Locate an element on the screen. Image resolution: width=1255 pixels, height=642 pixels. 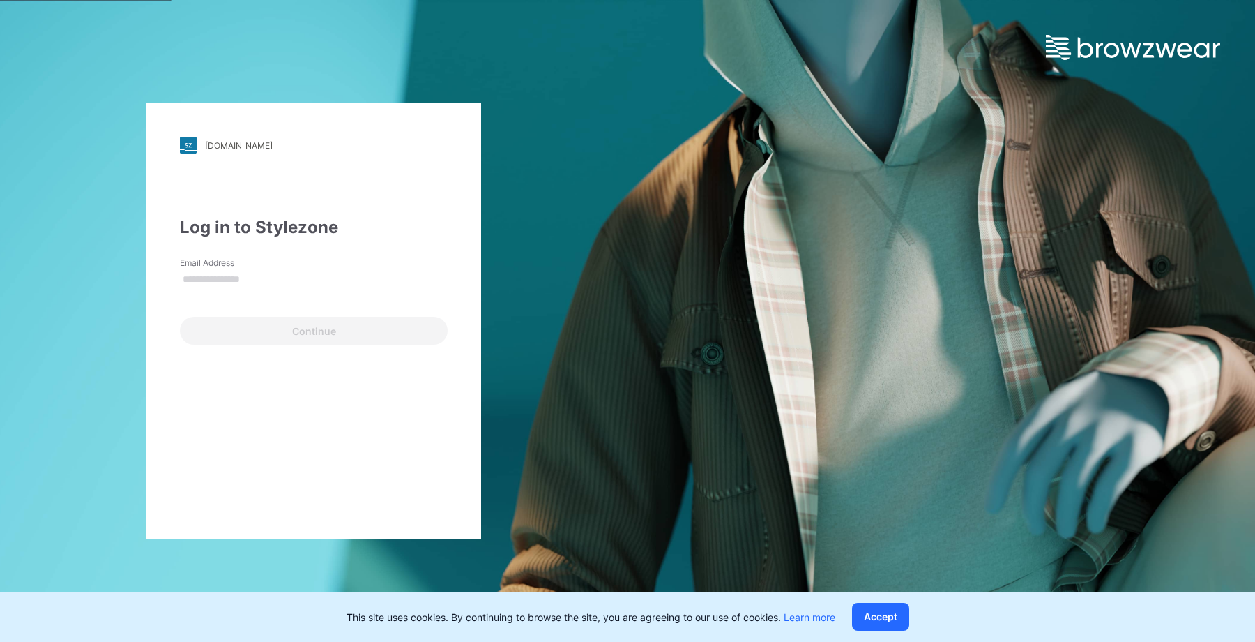
label: Email Address is located at coordinates (229, 263).